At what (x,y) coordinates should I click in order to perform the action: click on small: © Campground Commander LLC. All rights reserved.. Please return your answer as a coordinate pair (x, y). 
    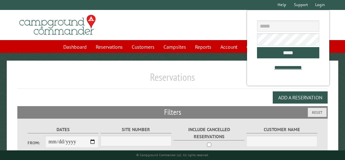
    Looking at the image, I should click on (173, 155).